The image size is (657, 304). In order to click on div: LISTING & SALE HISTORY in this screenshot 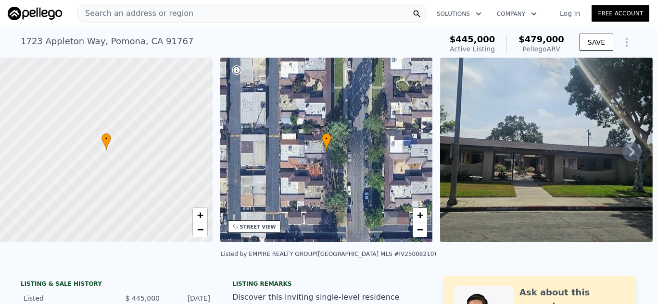, I will do `click(117, 285)`.